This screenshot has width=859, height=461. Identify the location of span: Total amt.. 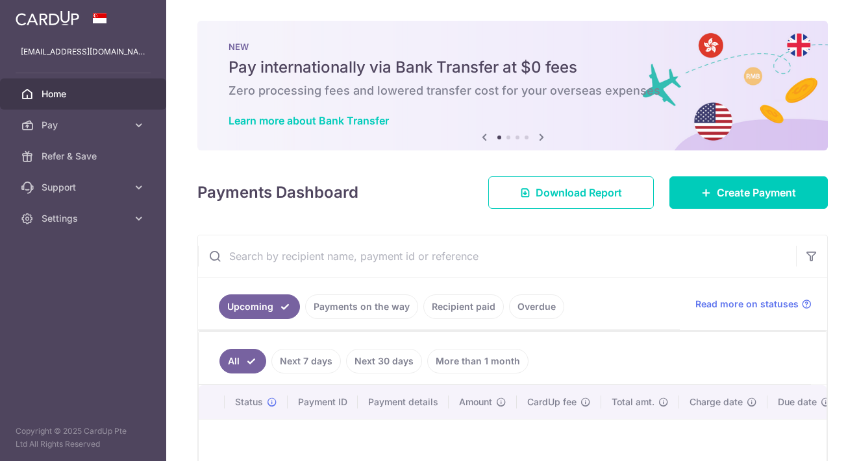
(633, 402).